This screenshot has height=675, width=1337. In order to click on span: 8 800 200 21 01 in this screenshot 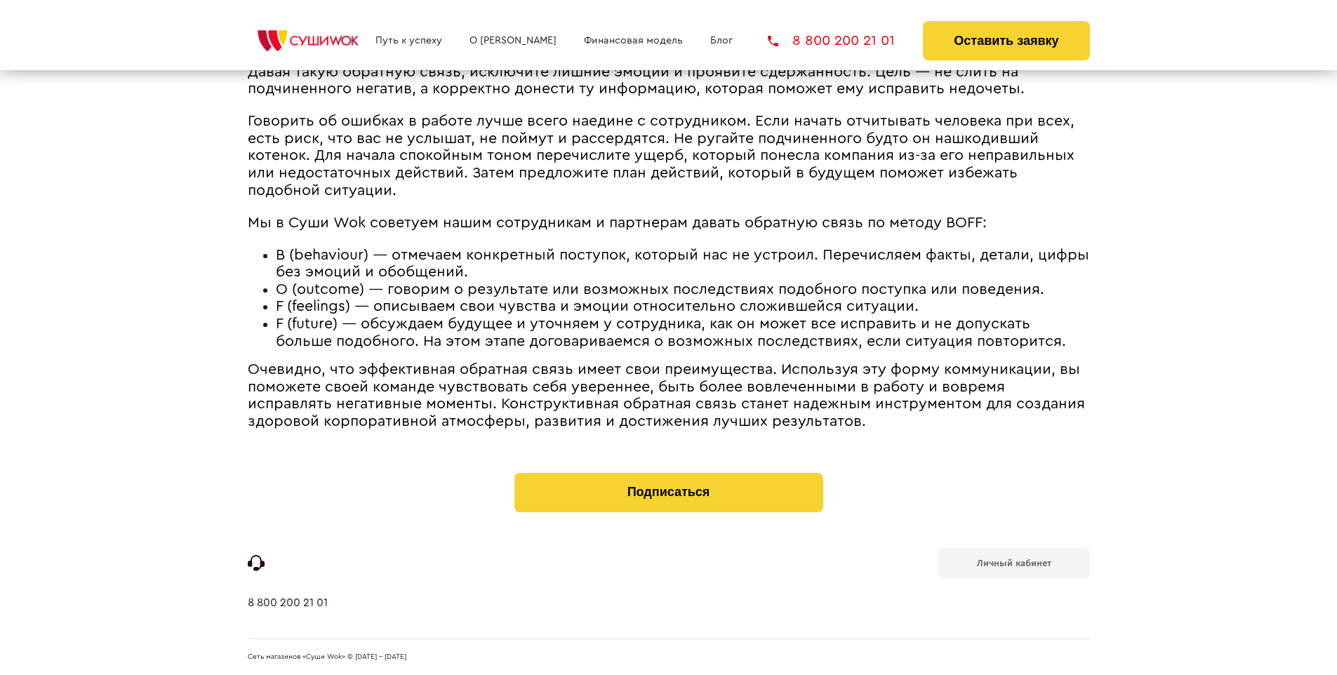, I will do `click(843, 41)`.